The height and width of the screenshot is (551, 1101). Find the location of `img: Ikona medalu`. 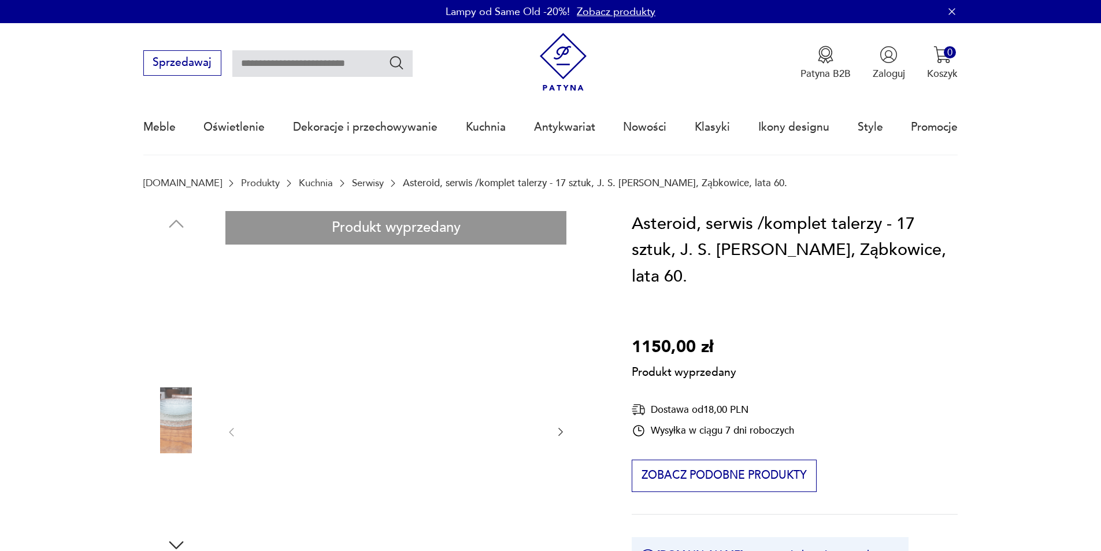

img: Ikona medalu is located at coordinates (825, 54).